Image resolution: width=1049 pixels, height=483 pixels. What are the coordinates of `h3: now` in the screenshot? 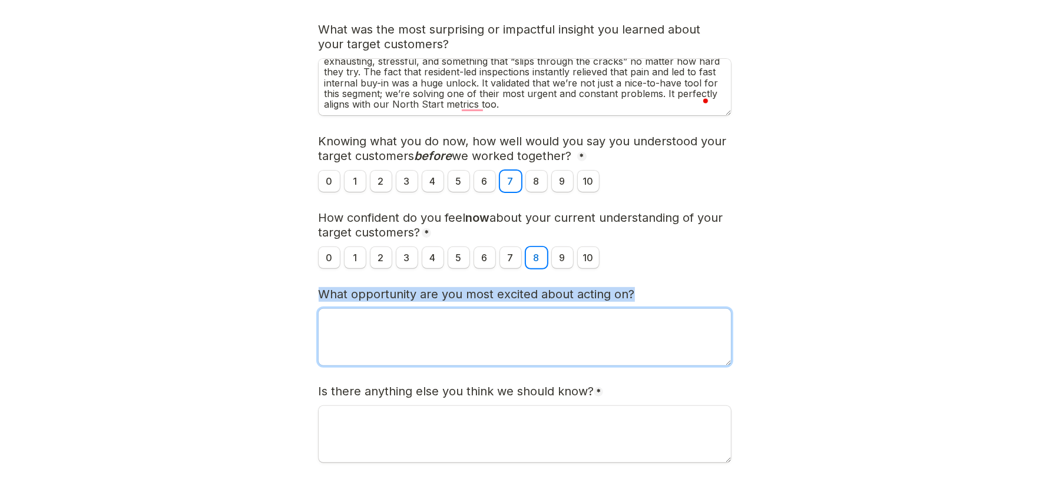 It's located at (525, 226).